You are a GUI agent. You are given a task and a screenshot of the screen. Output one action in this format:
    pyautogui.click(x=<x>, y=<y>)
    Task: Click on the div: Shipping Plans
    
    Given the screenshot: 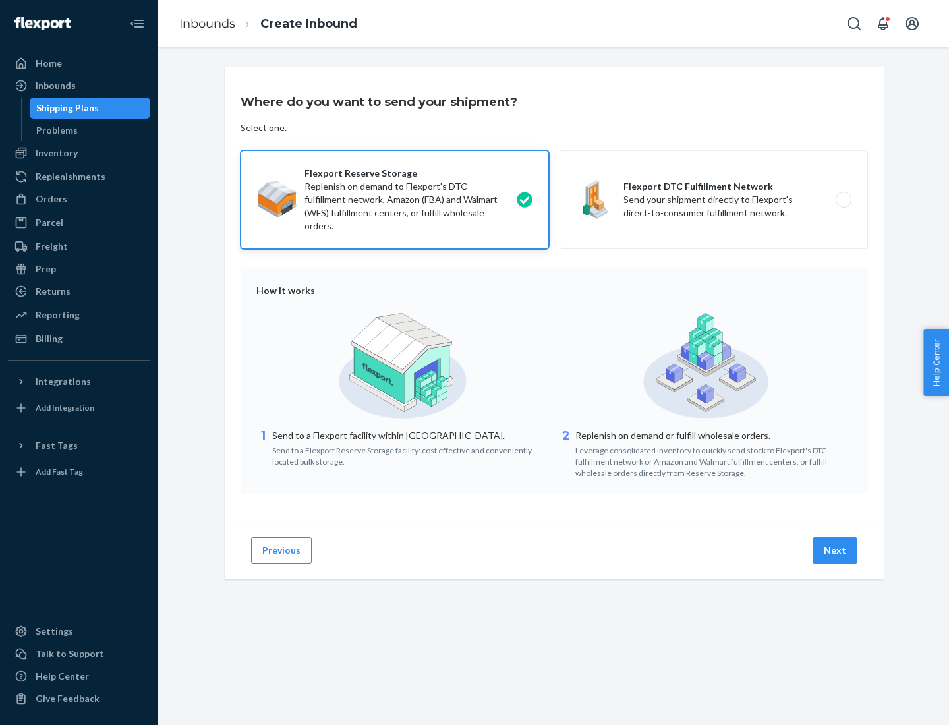 What is the action you would take?
    pyautogui.click(x=67, y=108)
    